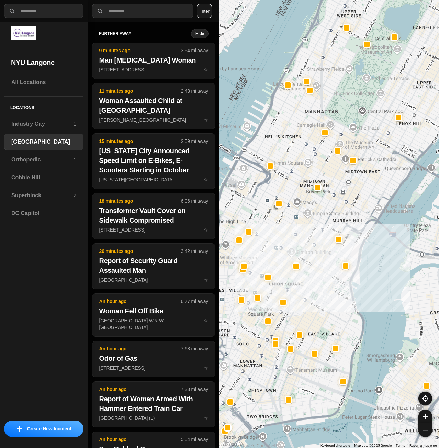 This screenshot has height=448, width=439. What do you see at coordinates (44, 160) in the screenshot?
I see `a: Orthopedic1` at bounding box center [44, 160].